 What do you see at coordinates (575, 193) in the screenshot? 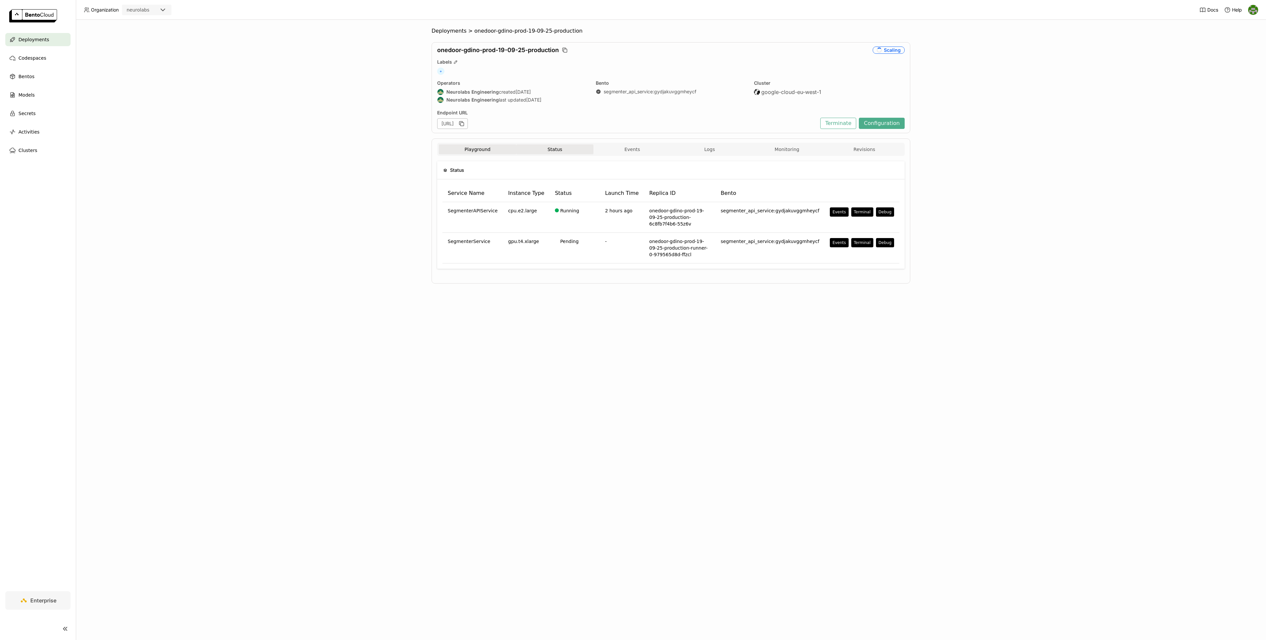
I see `th: Status` at bounding box center [575, 193].